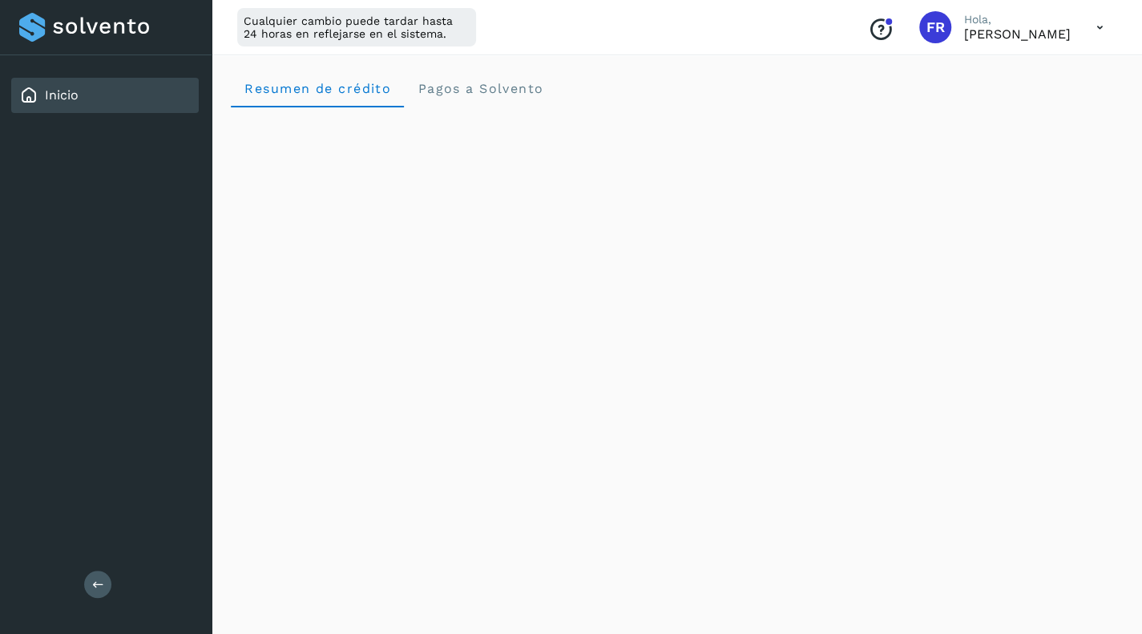 This screenshot has width=1142, height=634. Describe the element at coordinates (1017, 34) in the screenshot. I see `p: FILIBERTO RUBIO` at that location.